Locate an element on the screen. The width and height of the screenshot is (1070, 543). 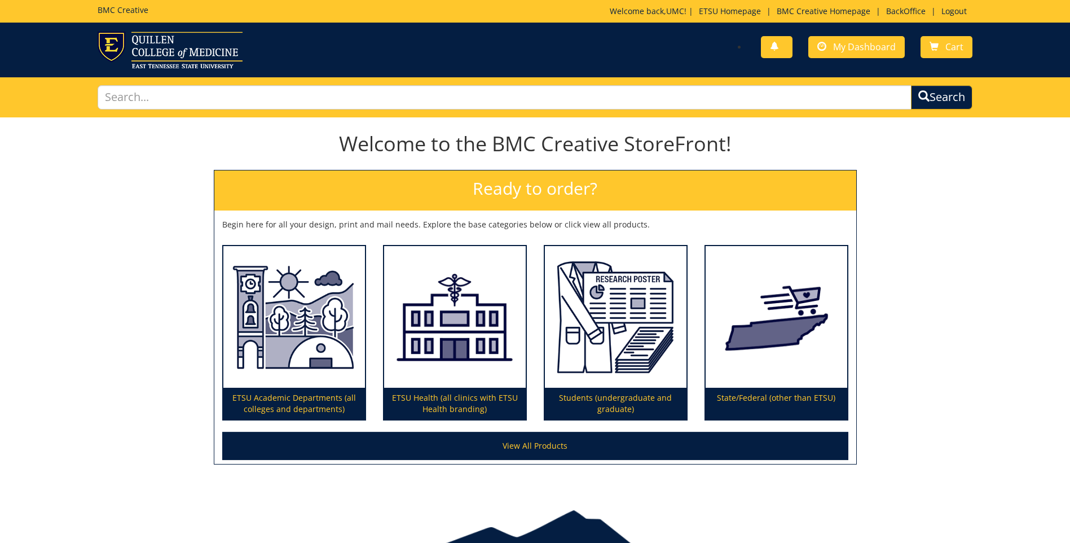
a: State/Federal (other than ETSU) is located at coordinates (776, 333).